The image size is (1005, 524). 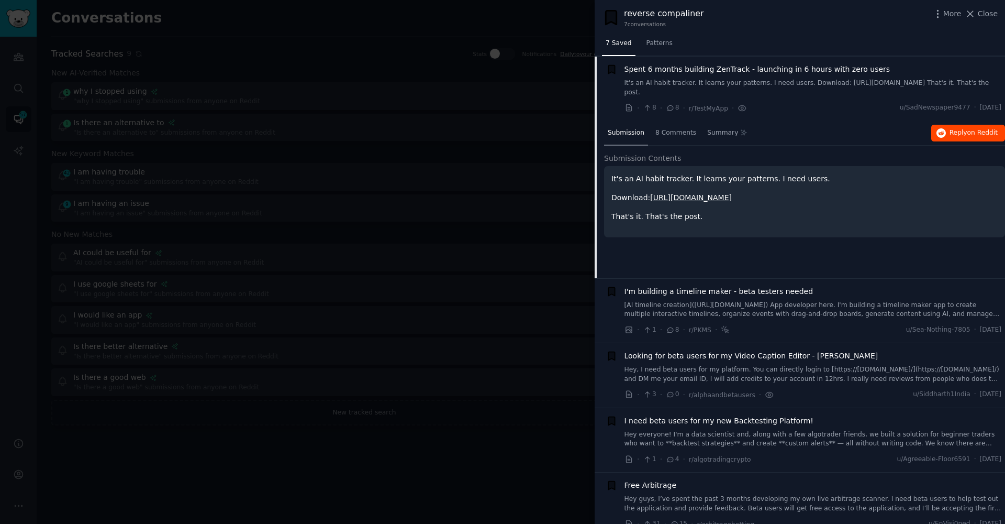 What do you see at coordinates (968, 133) in the screenshot?
I see `a: Replyon Reddit` at bounding box center [968, 133].